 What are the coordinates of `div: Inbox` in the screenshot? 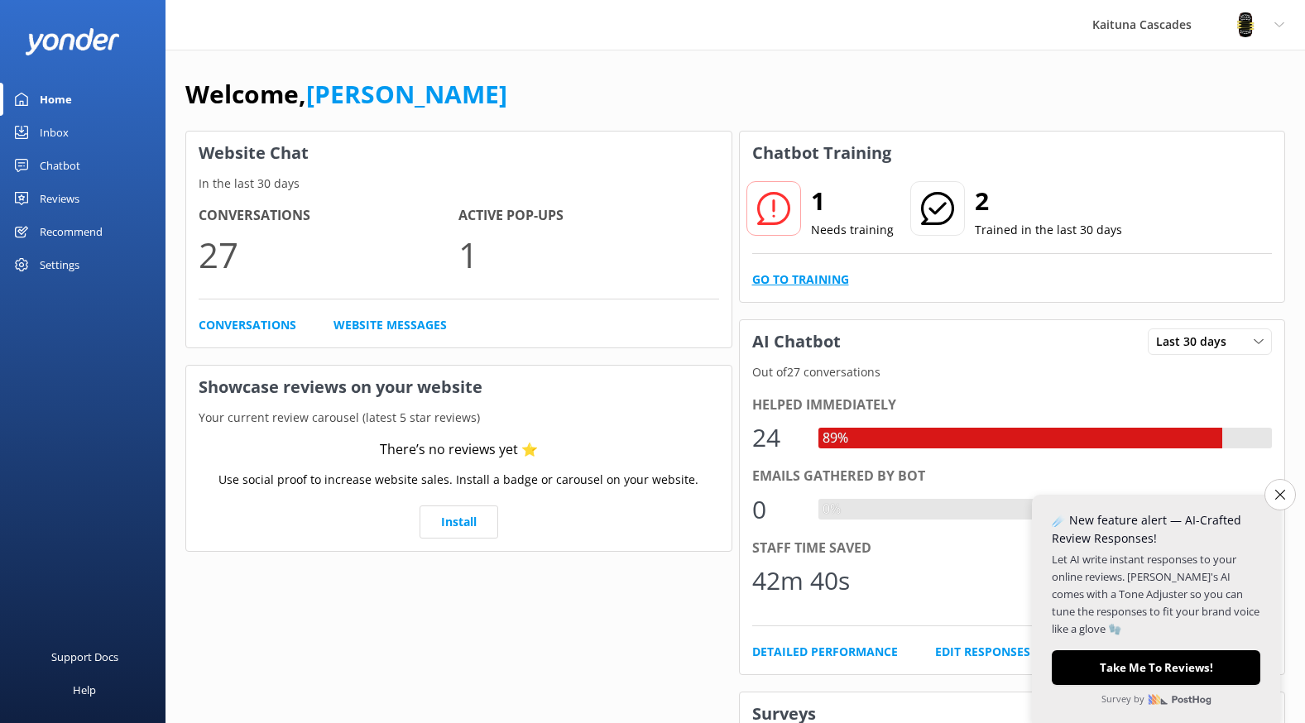 It's located at (54, 132).